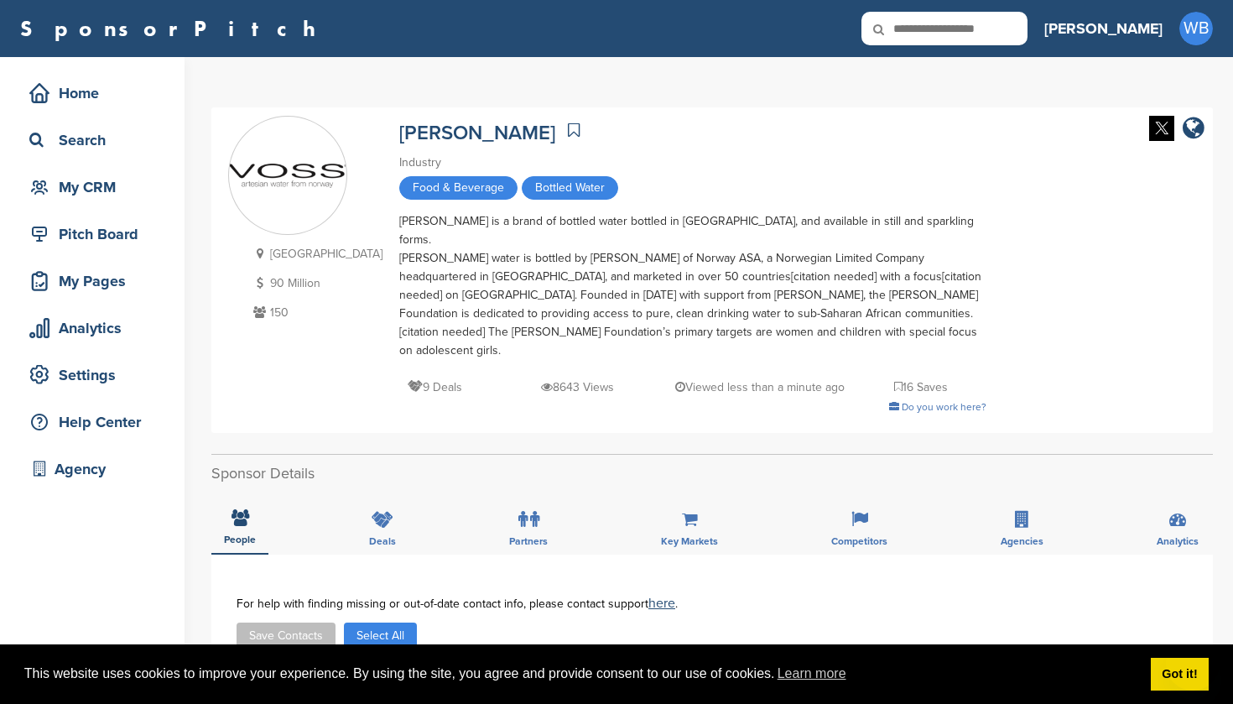 The image size is (1233, 704). What do you see at coordinates (434, 387) in the screenshot?
I see `p: 9 Deals` at bounding box center [434, 387].